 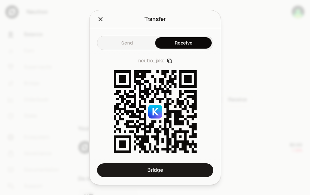 I want to click on span: neutro...jxke, so click(x=151, y=61).